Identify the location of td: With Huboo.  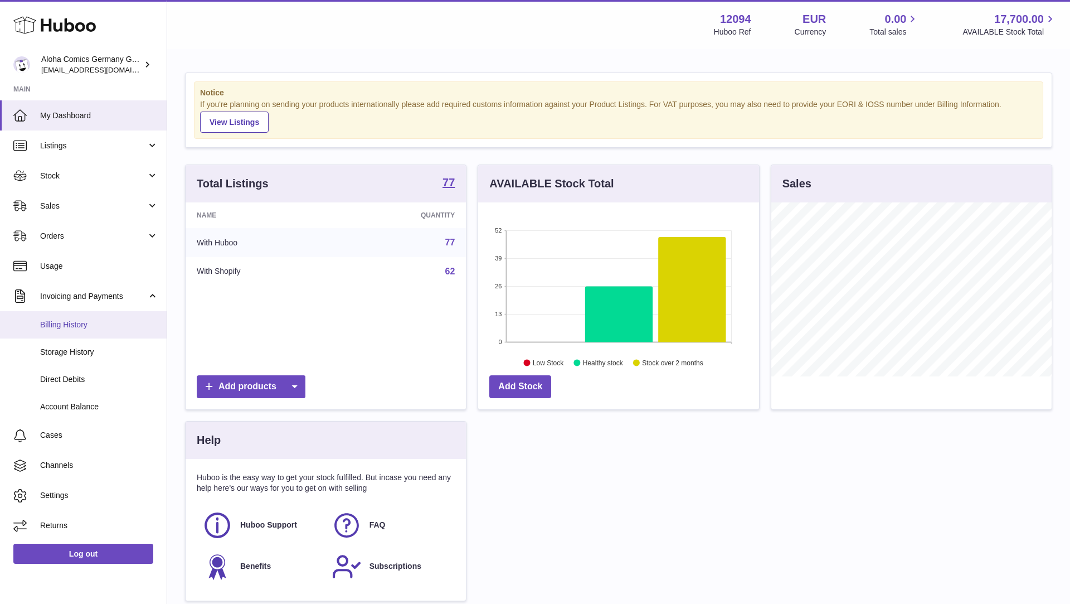
(261, 243).